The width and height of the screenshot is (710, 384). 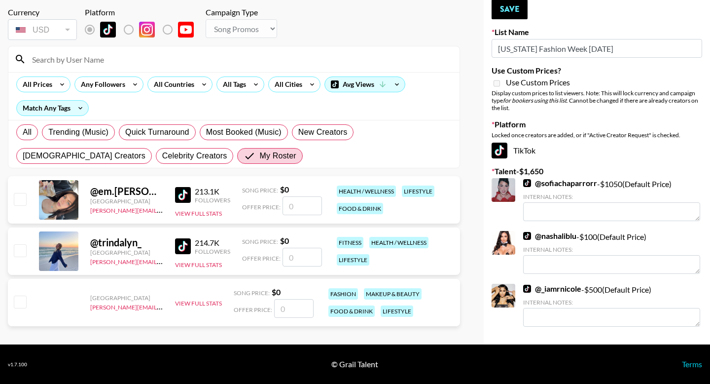 I want to click on div: Remove selected talent to change platforms, so click(x=143, y=30).